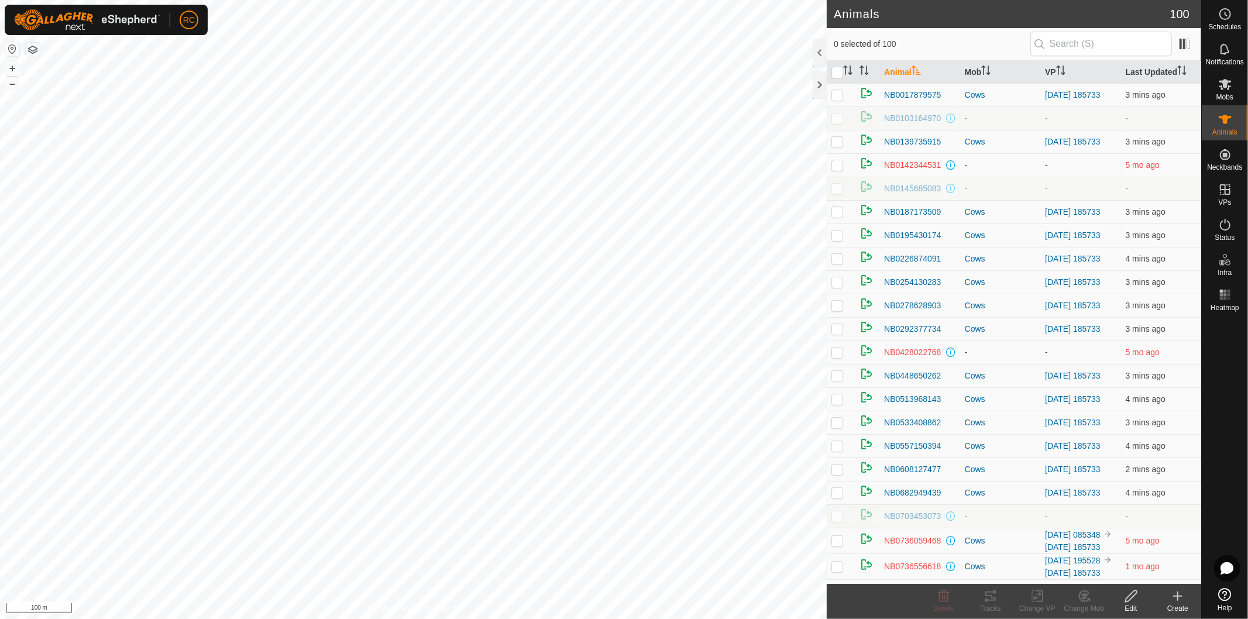 This screenshot has height=619, width=1248. I want to click on span: Status, so click(1224, 238).